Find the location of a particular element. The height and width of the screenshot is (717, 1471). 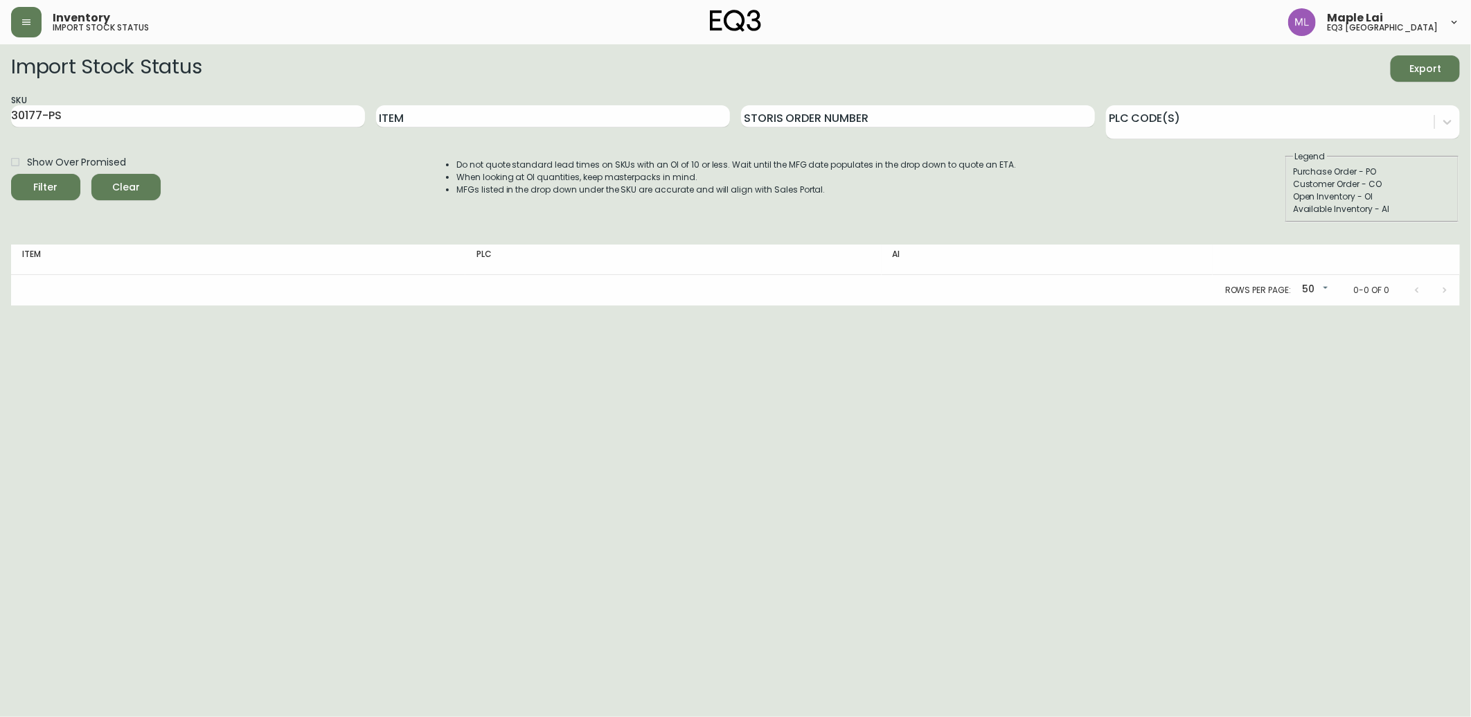

li: When looking at OI quantities, keep masterpacks in mind. is located at coordinates (736, 177).